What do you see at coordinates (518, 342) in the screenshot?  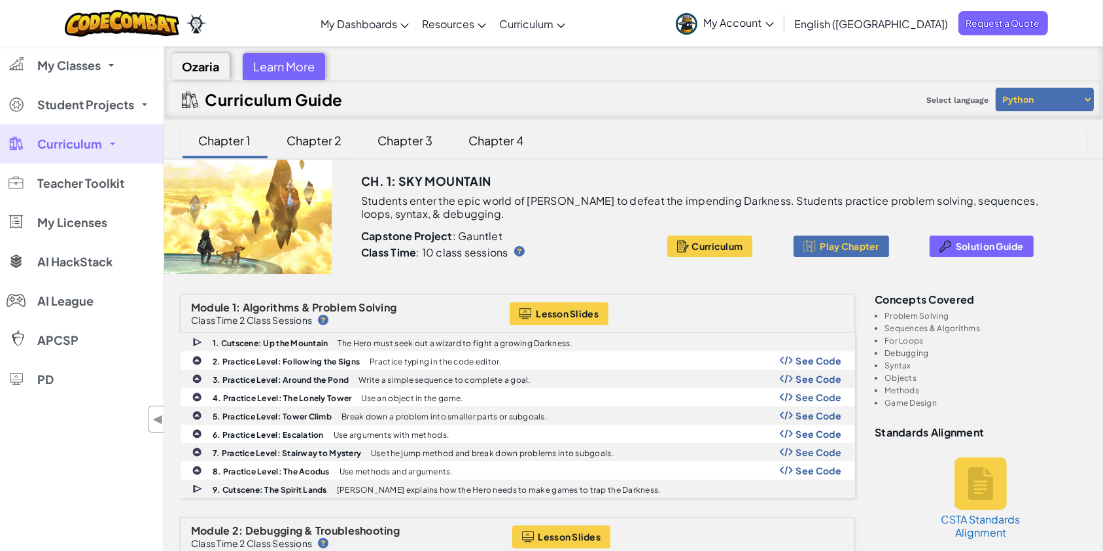 I see `a: 1. Cutscene: Up the Mountain The Hero must seek out a wizard to fight a growing Darkness.` at bounding box center [518, 342].